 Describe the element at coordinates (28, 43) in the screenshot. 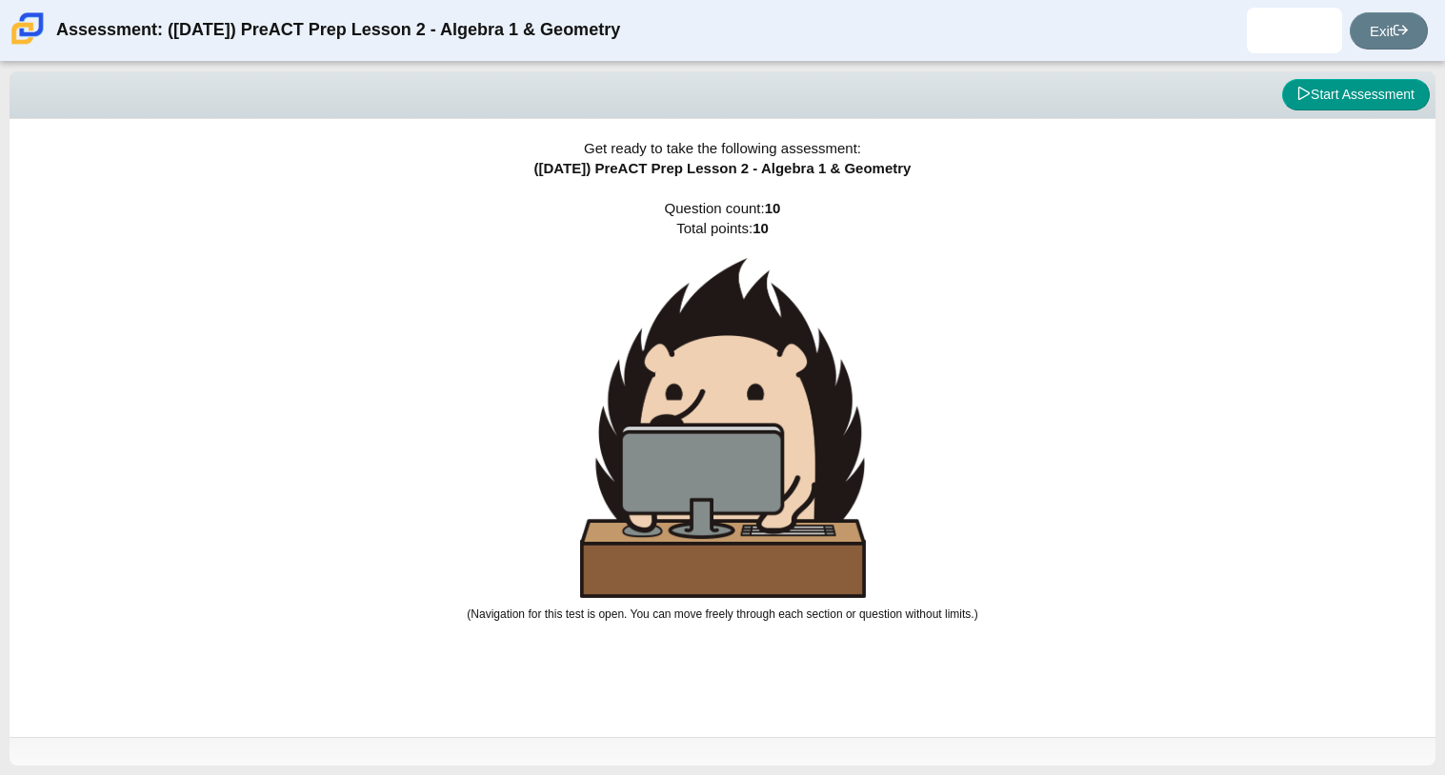

I see `a: Carmen School of Science & Technology` at that location.